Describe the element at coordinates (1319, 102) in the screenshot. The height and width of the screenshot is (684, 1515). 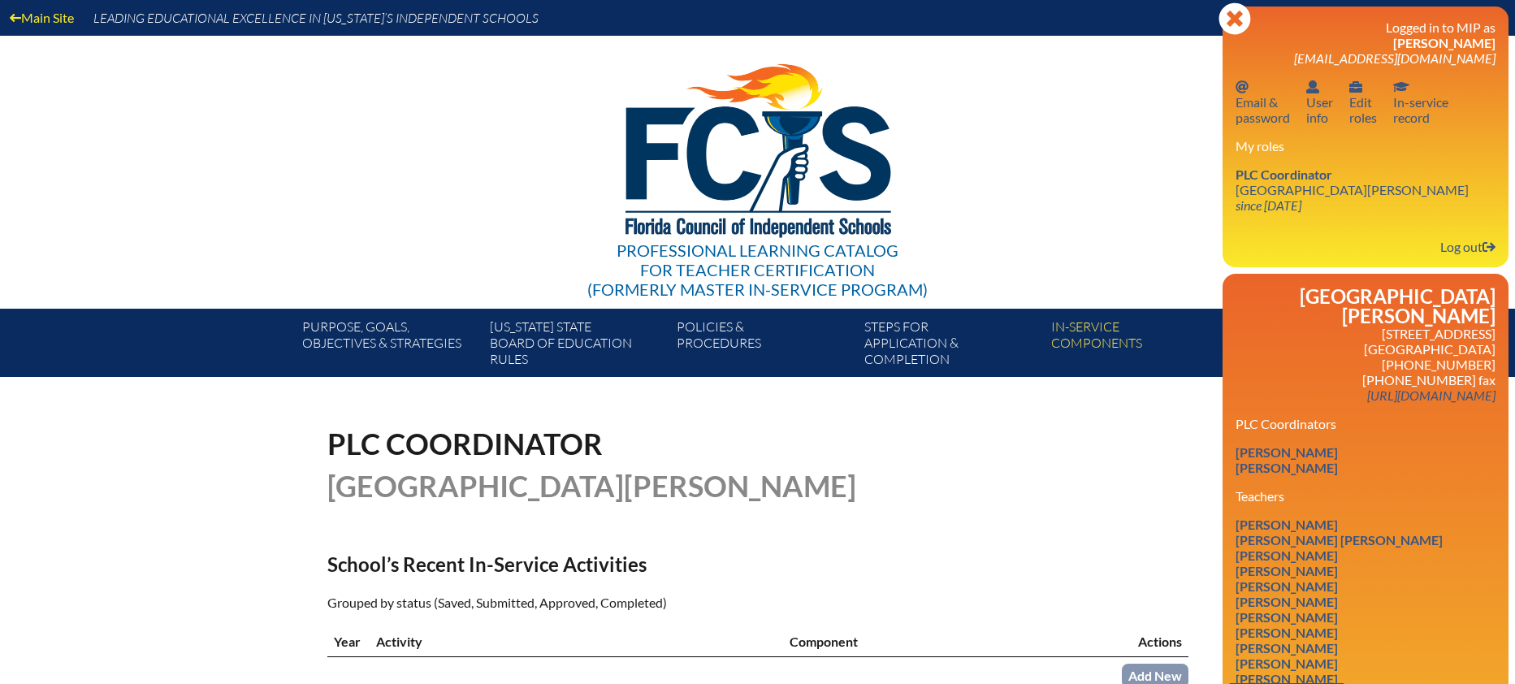
I see `a: User infoUserinfo` at that location.